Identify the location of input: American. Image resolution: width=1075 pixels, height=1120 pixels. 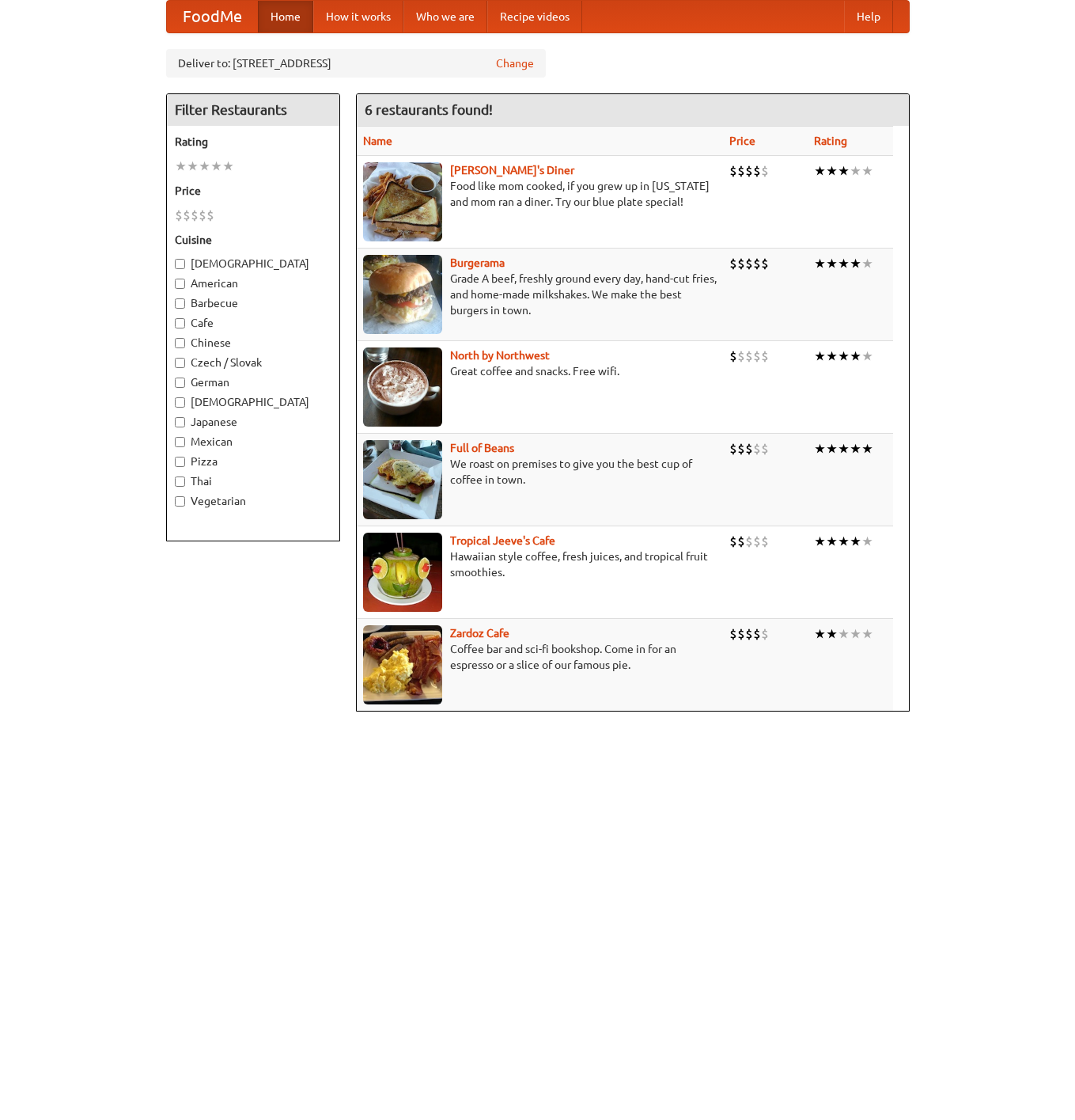
(179, 283).